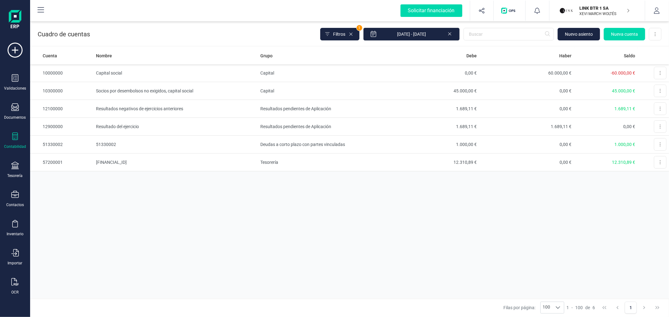 The image size is (669, 317). Describe the element at coordinates (176, 109) in the screenshot. I see `td: Resultados negativos de ejercicios anteriores` at that location.